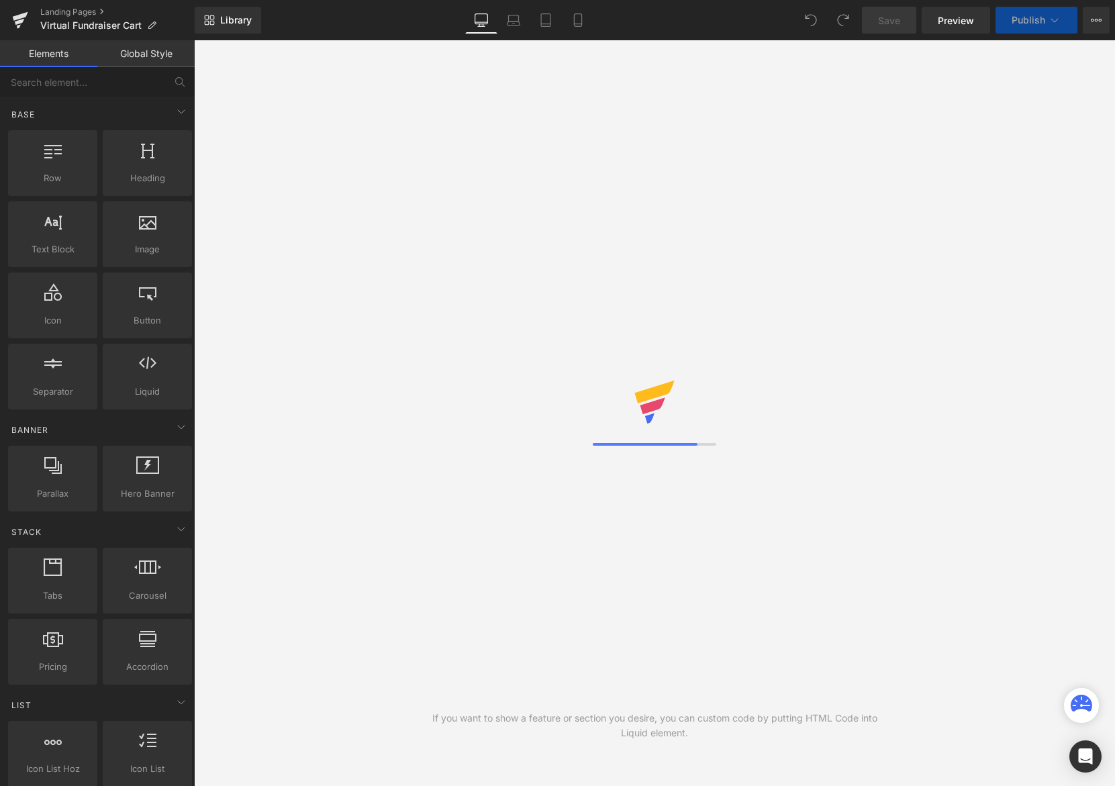  Describe the element at coordinates (578, 20) in the screenshot. I see `a: Mobile` at that location.